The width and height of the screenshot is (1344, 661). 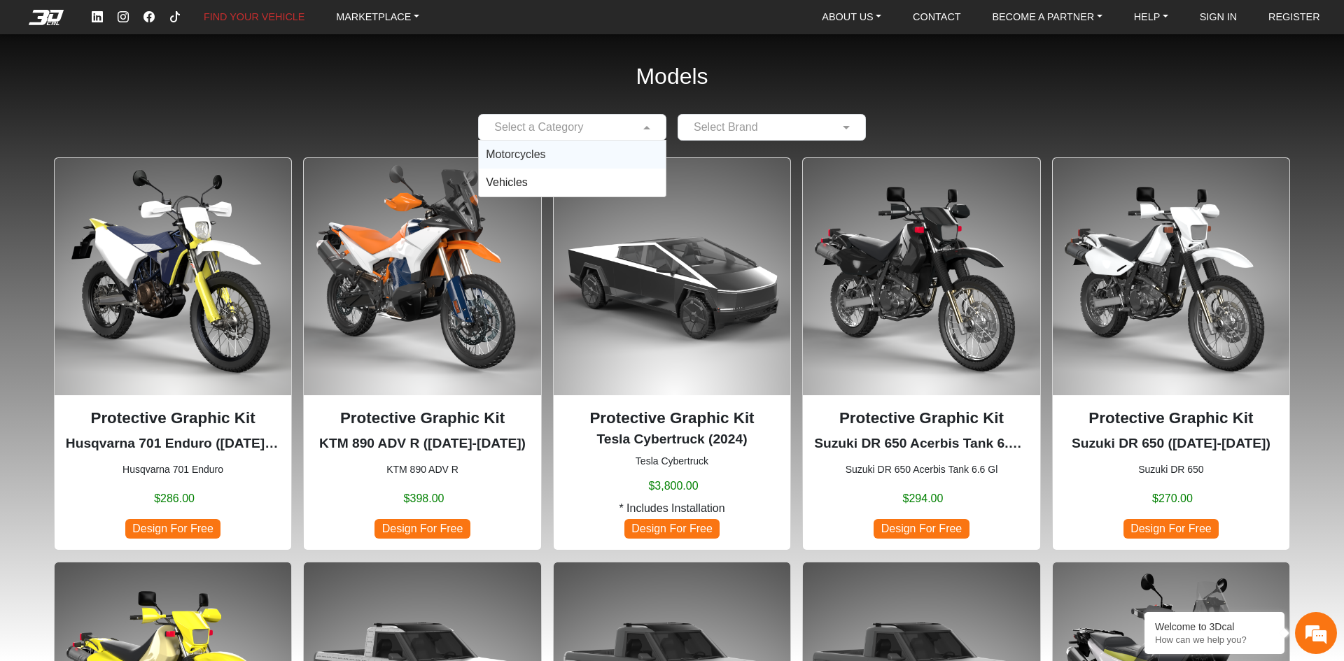 I want to click on a: REGISTER, so click(x=1294, y=17).